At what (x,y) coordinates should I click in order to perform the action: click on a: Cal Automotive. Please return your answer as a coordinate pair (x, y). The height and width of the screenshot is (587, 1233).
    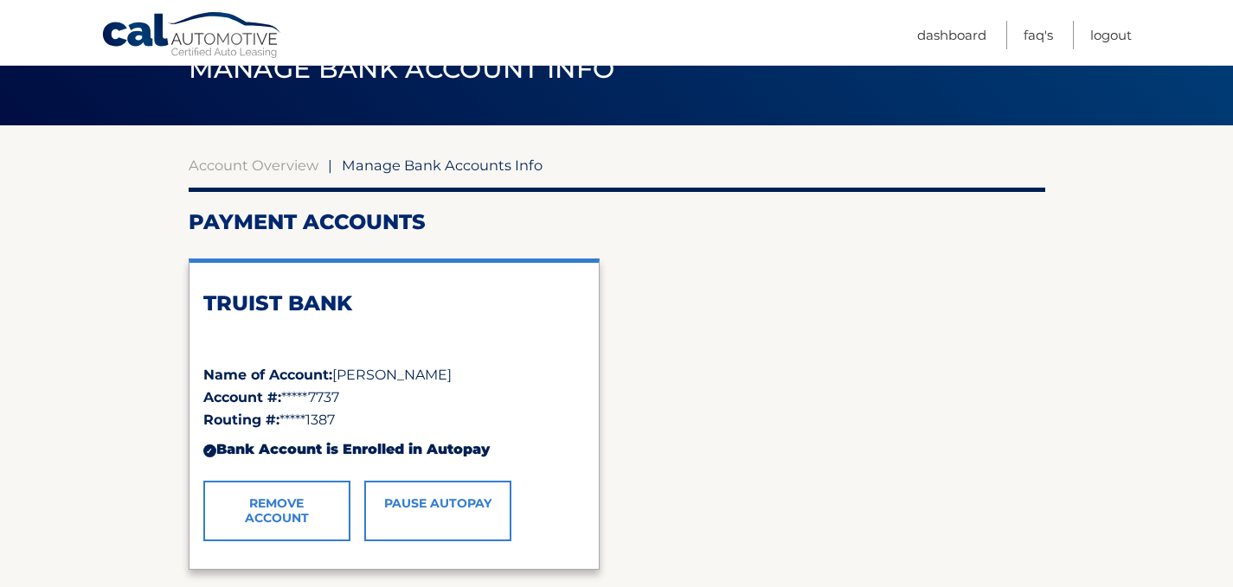
    Looking at the image, I should click on (192, 36).